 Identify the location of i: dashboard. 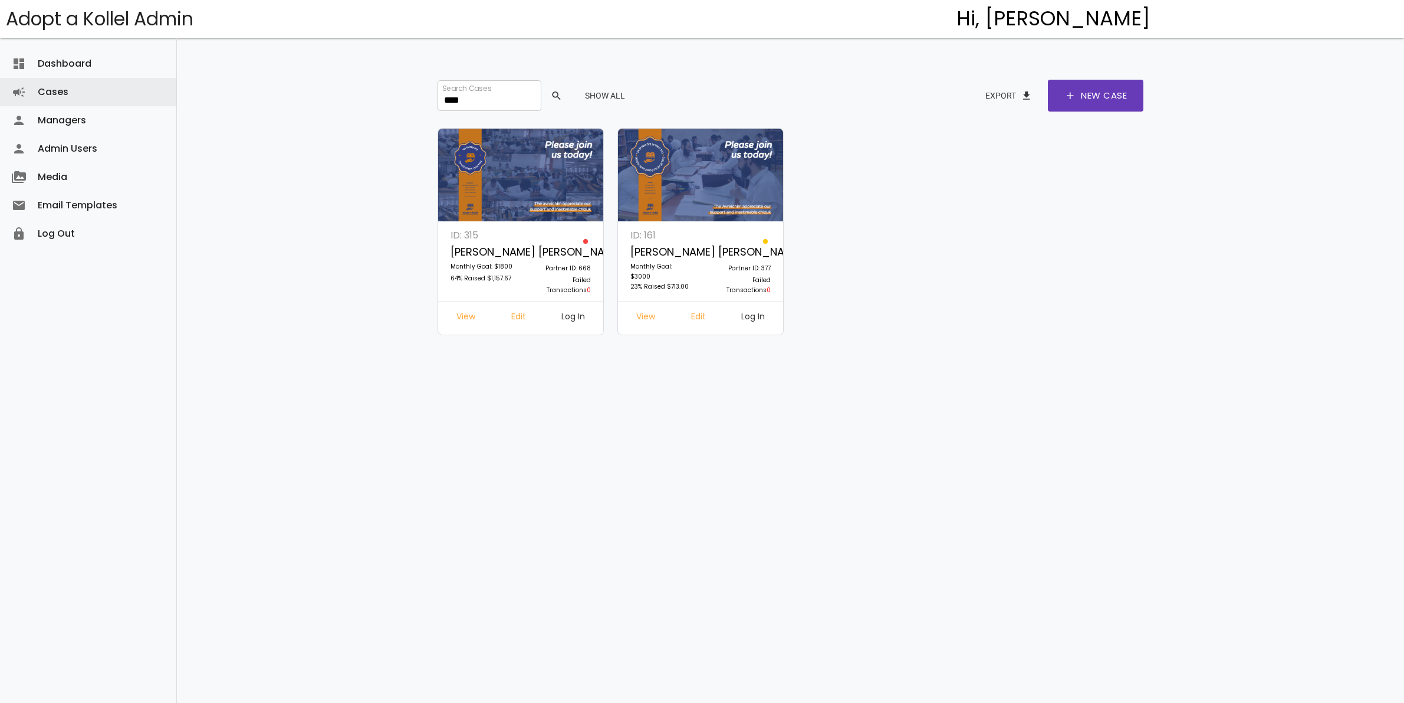
(19, 64).